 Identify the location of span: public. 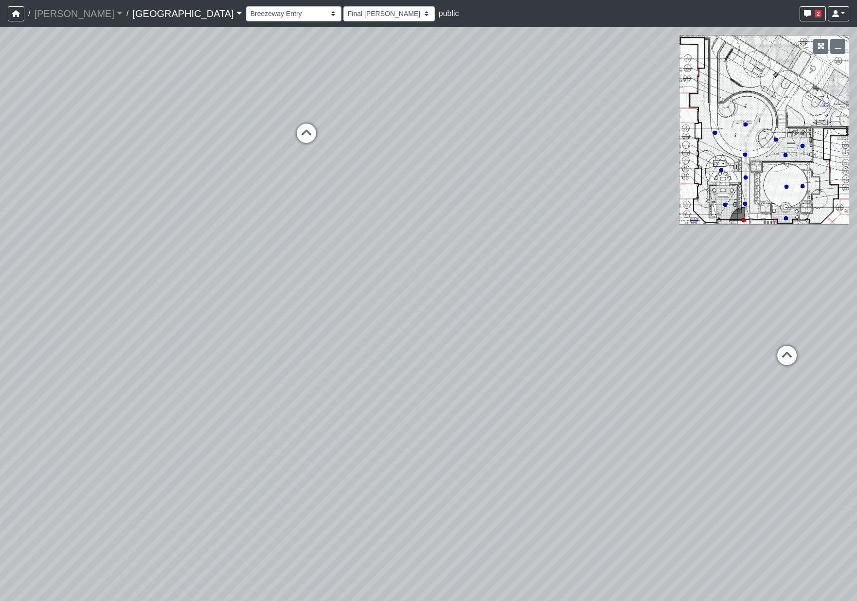
(449, 13).